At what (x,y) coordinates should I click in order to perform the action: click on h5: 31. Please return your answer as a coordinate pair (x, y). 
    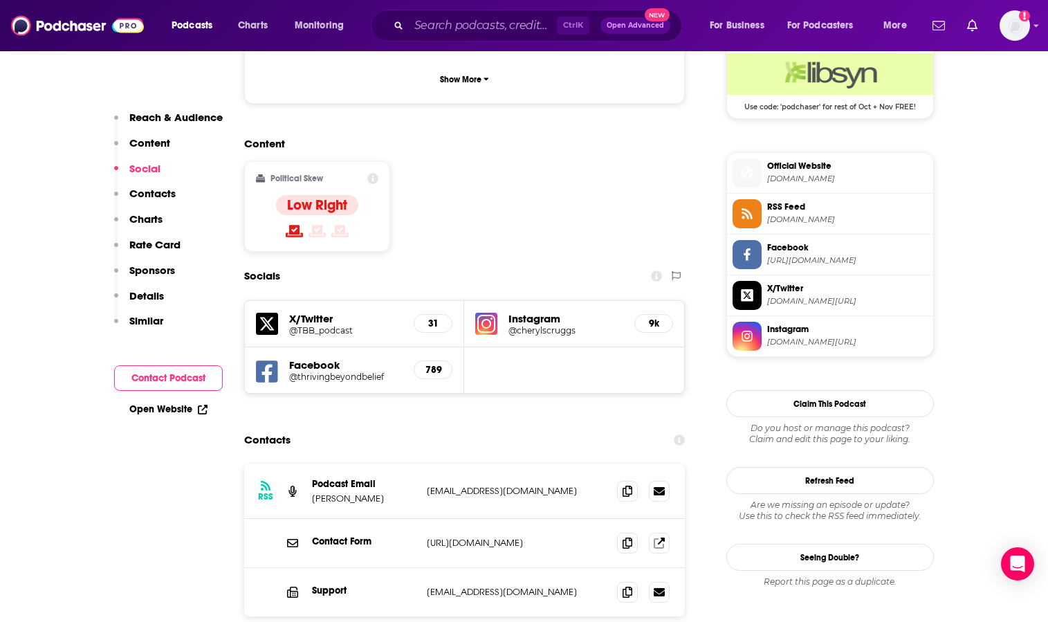
    Looking at the image, I should click on (433, 323).